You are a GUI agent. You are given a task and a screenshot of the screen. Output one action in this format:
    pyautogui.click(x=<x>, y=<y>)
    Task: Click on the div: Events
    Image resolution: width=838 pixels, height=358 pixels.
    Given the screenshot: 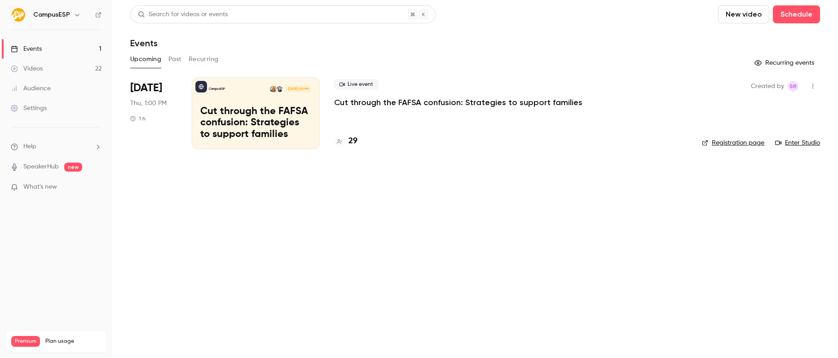 What is the action you would take?
    pyautogui.click(x=26, y=49)
    